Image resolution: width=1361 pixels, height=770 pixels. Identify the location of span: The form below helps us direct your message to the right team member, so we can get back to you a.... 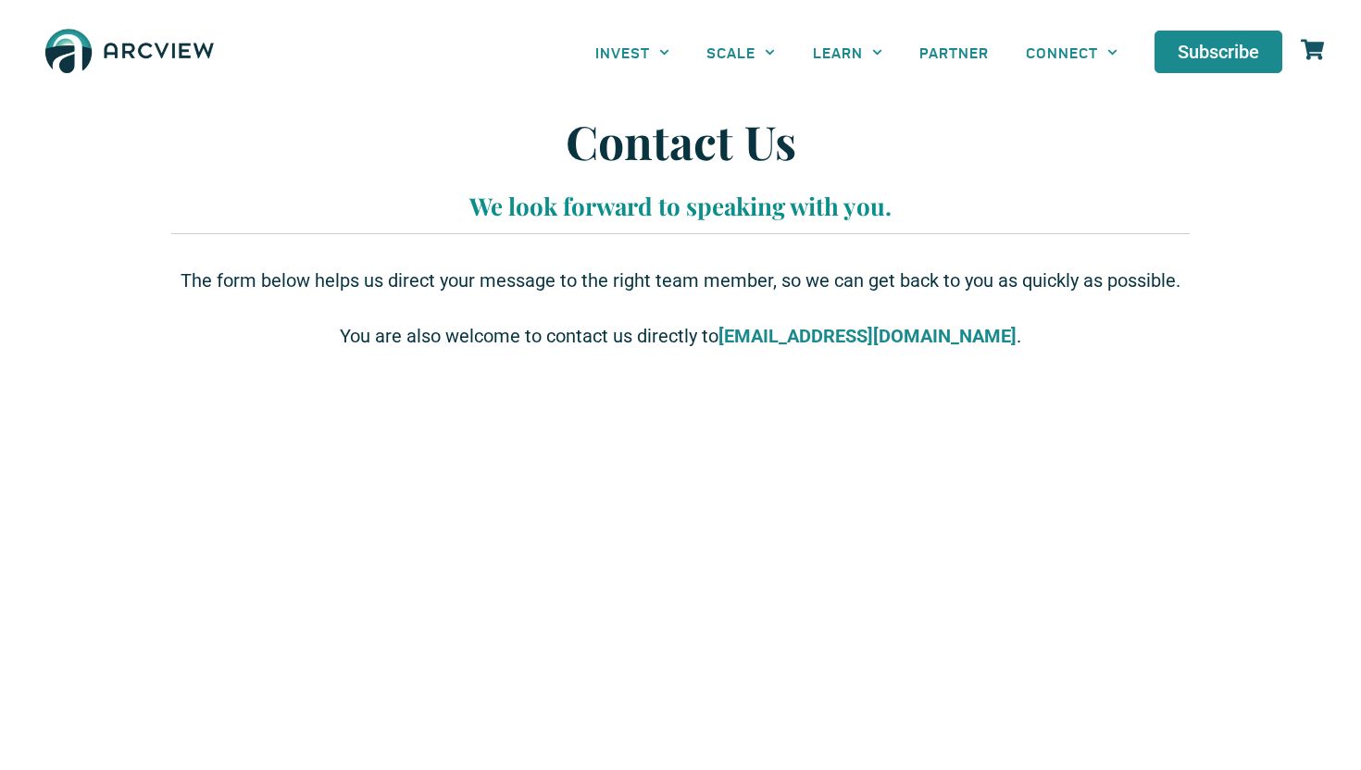
(680, 280).